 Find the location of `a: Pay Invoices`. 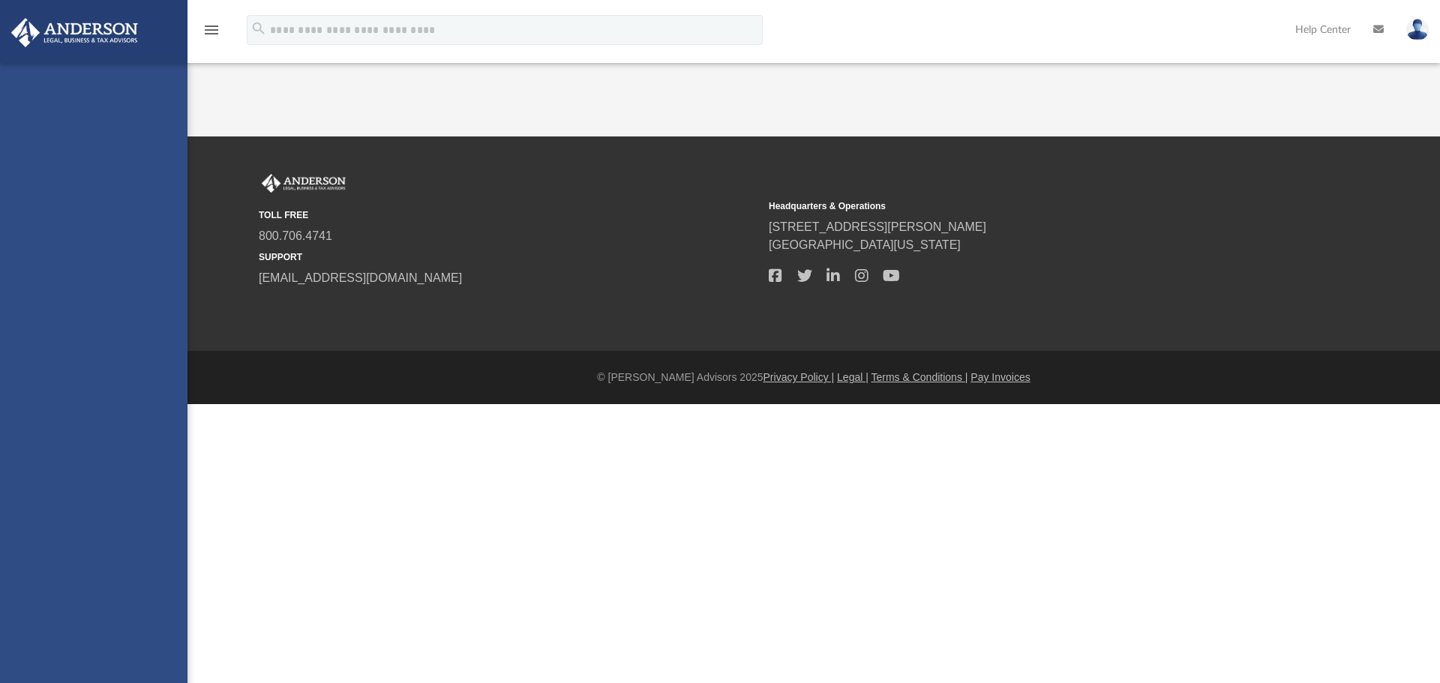

a: Pay Invoices is located at coordinates (1000, 377).